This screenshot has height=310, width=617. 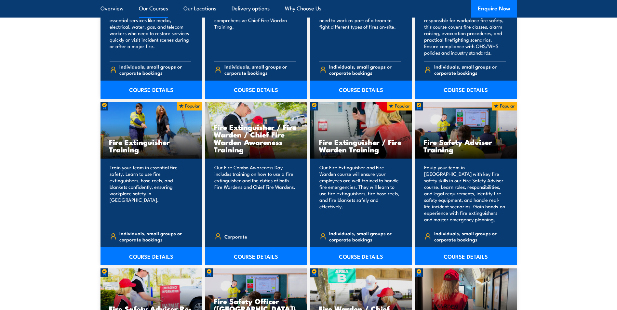 I want to click on span: Corporate, so click(x=236, y=237).